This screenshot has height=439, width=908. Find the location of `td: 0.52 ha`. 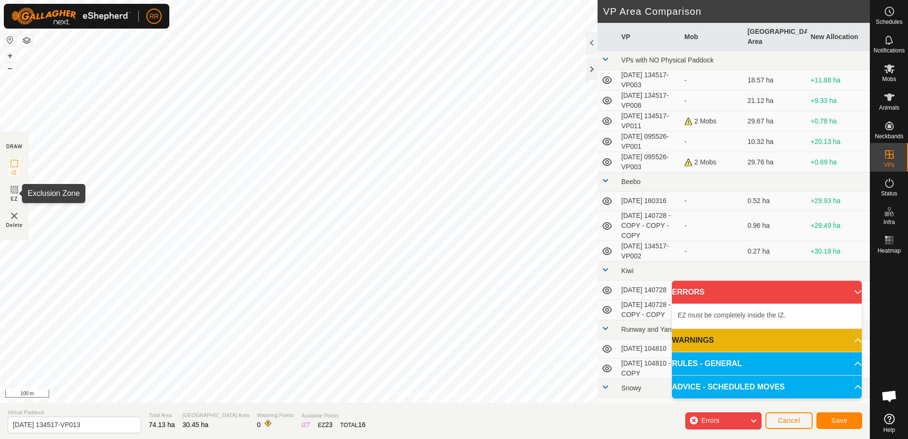

td: 0.52 ha is located at coordinates (775, 201).